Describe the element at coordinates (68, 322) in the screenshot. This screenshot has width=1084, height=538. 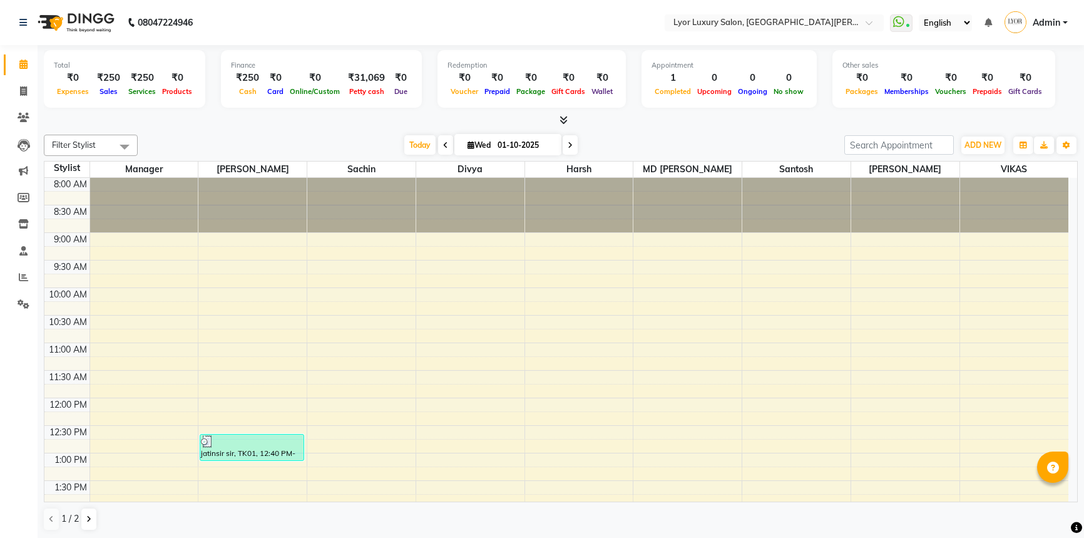
I see `div: 10:30 AM` at that location.